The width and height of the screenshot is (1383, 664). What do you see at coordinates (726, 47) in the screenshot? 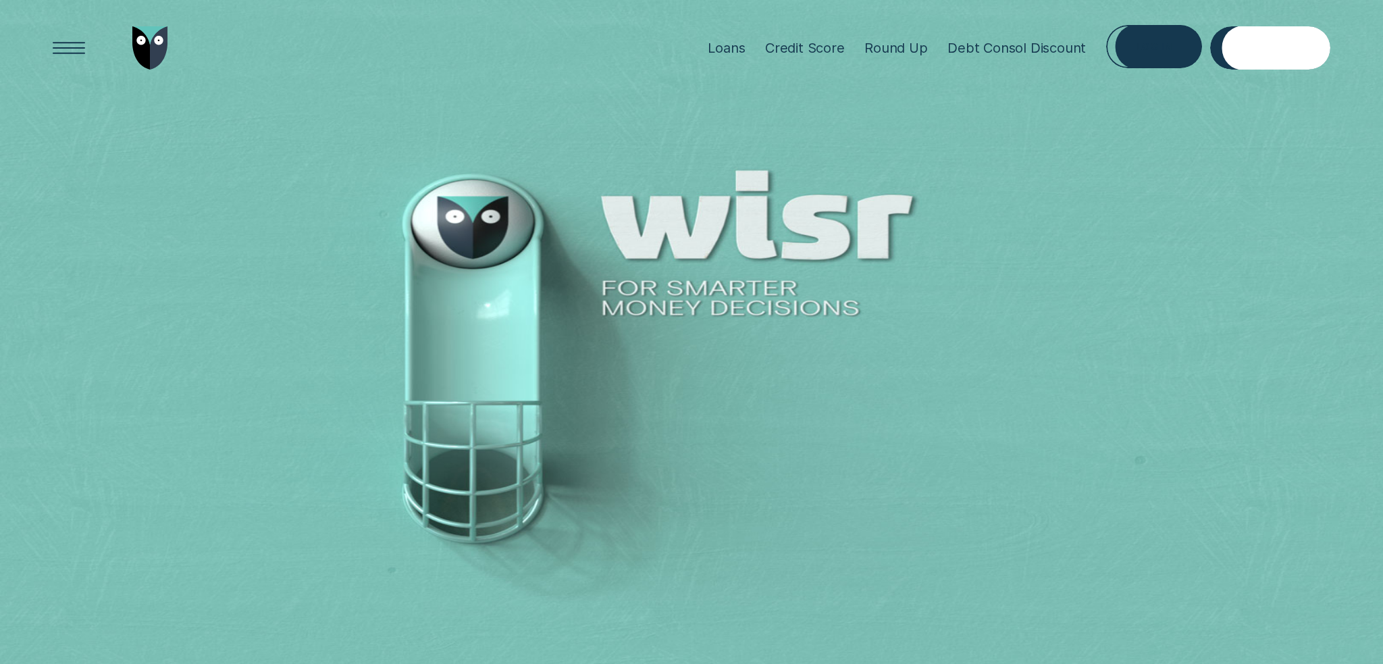
I see `div: Loans` at bounding box center [726, 47].